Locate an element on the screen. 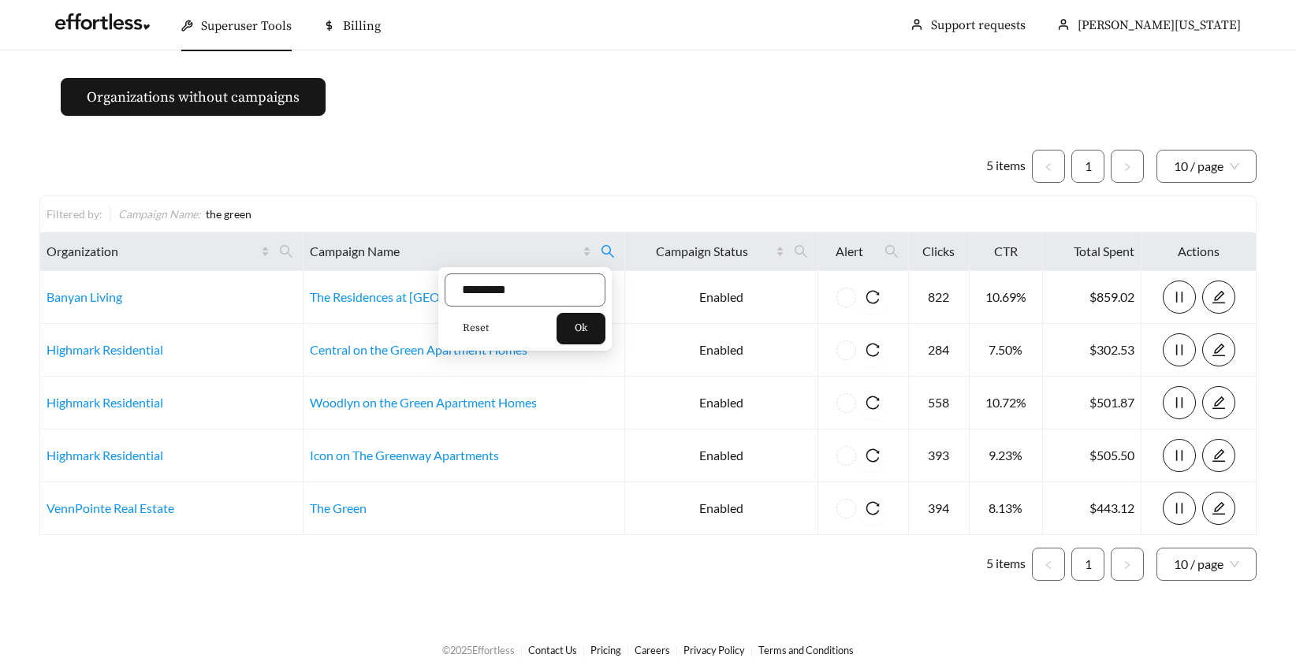  li: 1 is located at coordinates (1088, 166).